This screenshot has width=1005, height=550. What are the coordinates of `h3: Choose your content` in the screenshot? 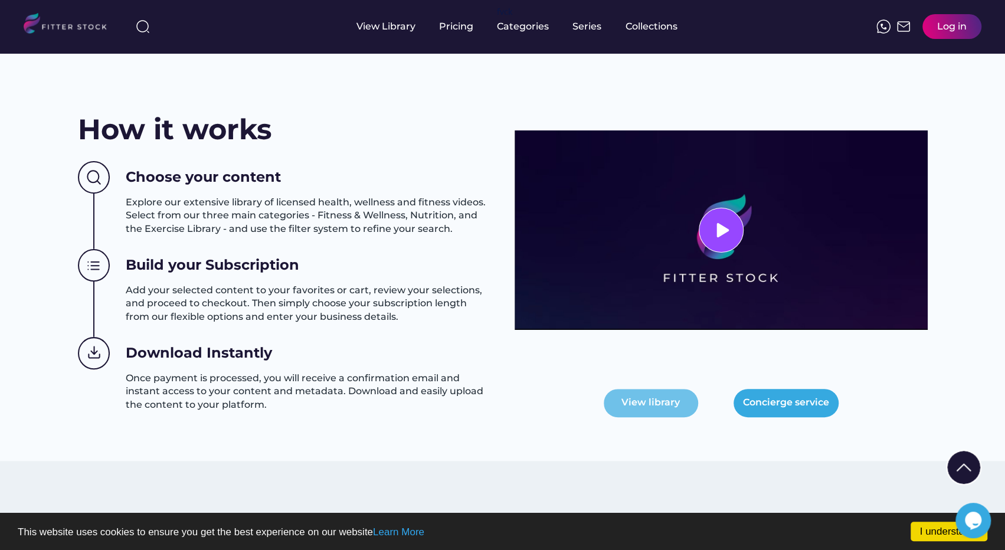 It's located at (203, 177).